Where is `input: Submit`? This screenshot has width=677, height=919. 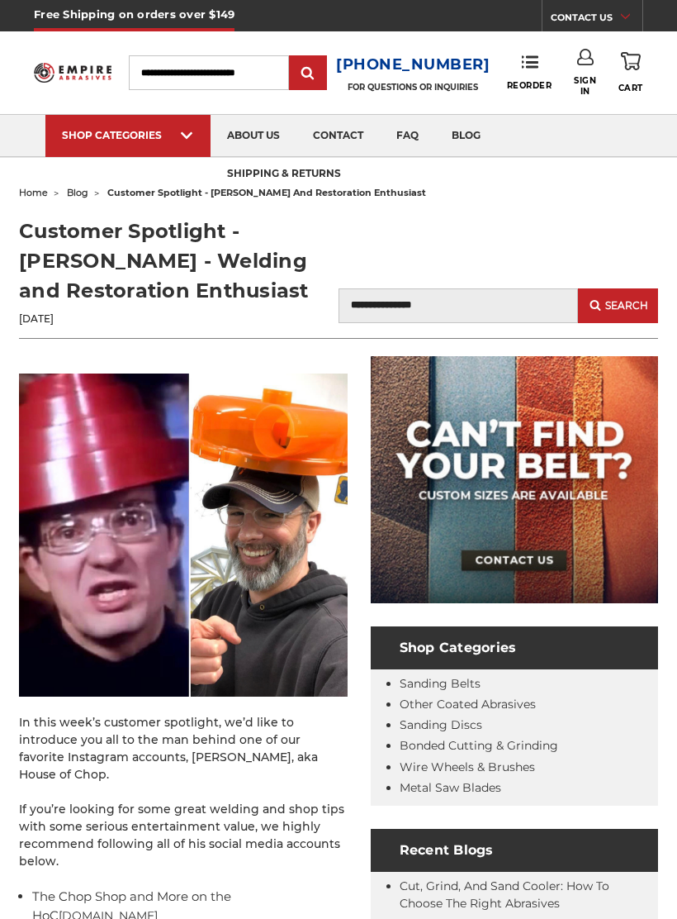
input: Submit is located at coordinates (308, 74).